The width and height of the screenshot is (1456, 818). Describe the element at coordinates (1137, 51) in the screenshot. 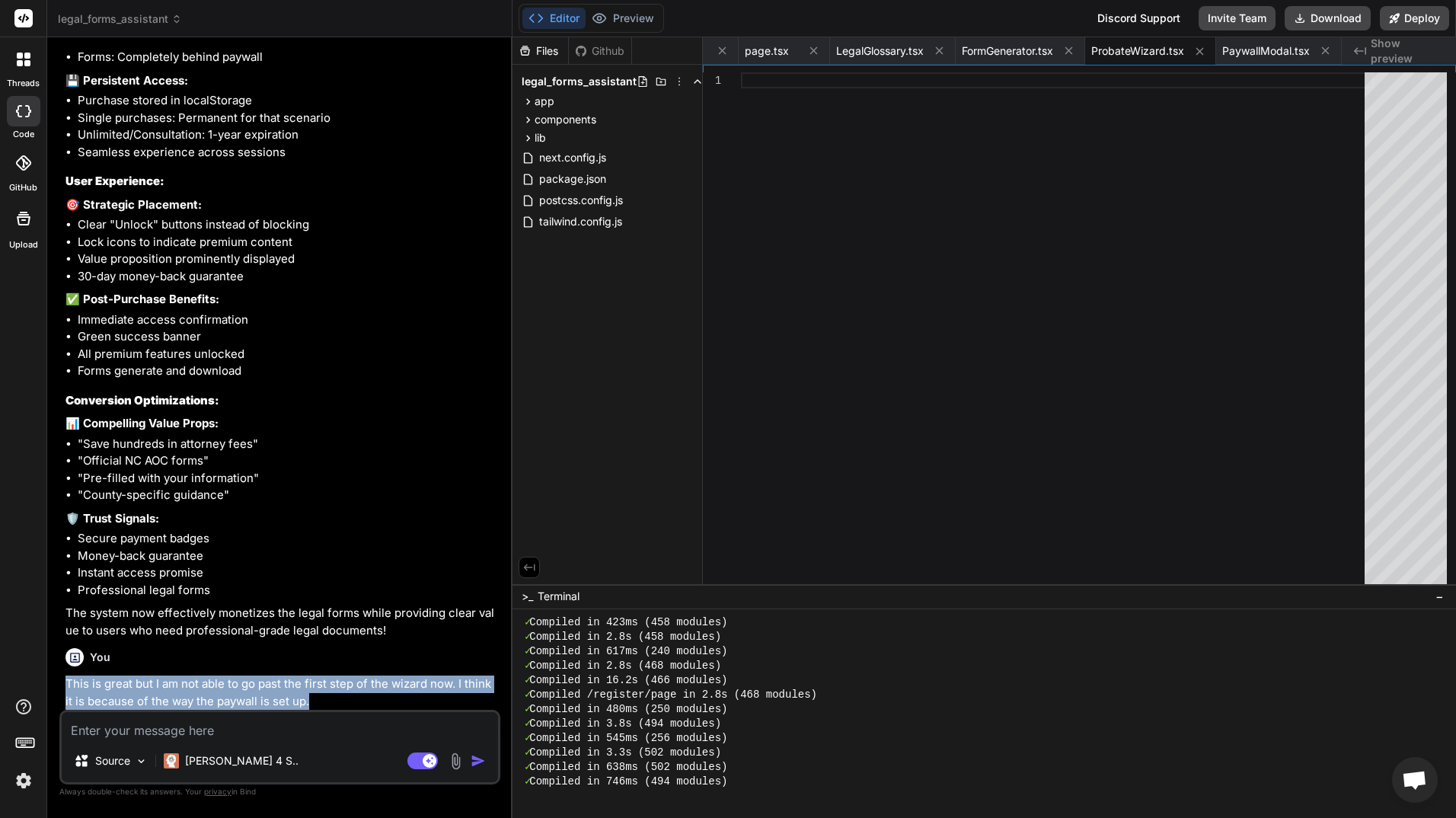

I see `span: ProbateWizard.tsx` at that location.